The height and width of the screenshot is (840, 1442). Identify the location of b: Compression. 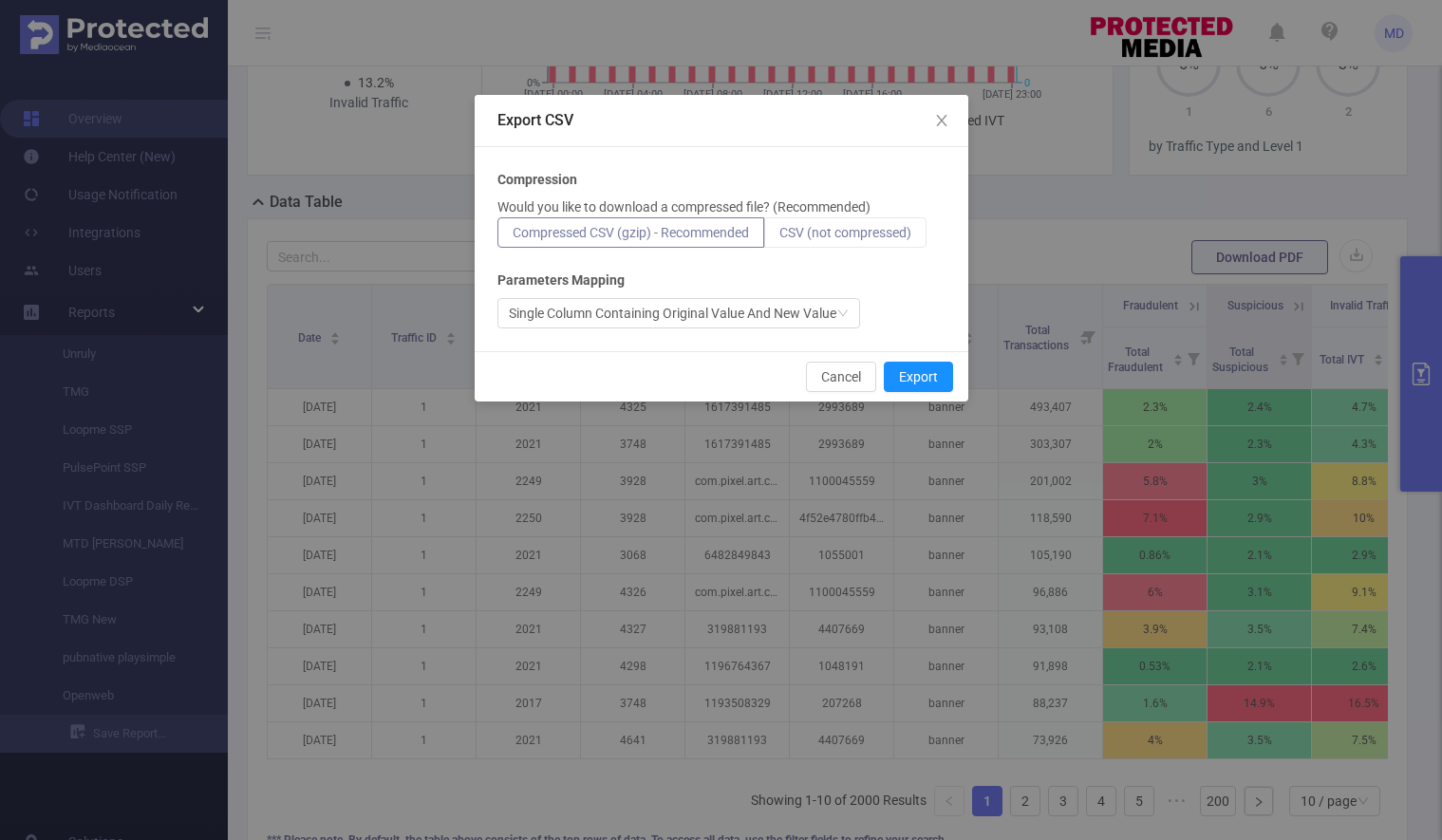
(537, 179).